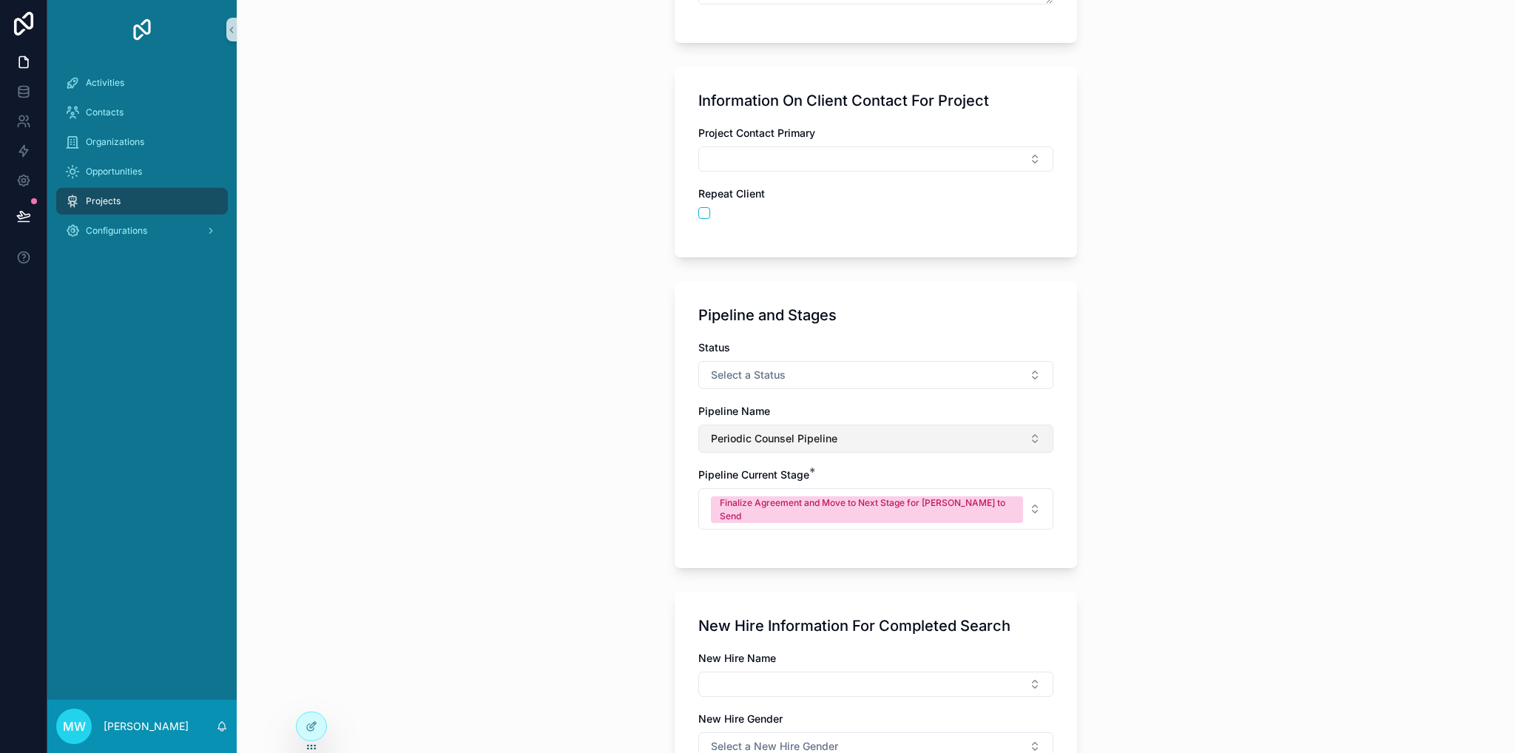 The width and height of the screenshot is (1515, 753). I want to click on span: Pipeline Name, so click(734, 411).